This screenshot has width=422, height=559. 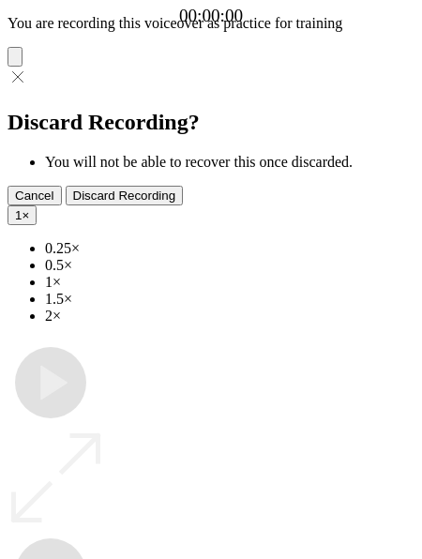 What do you see at coordinates (230, 282) in the screenshot?
I see `li: 1×` at bounding box center [230, 282].